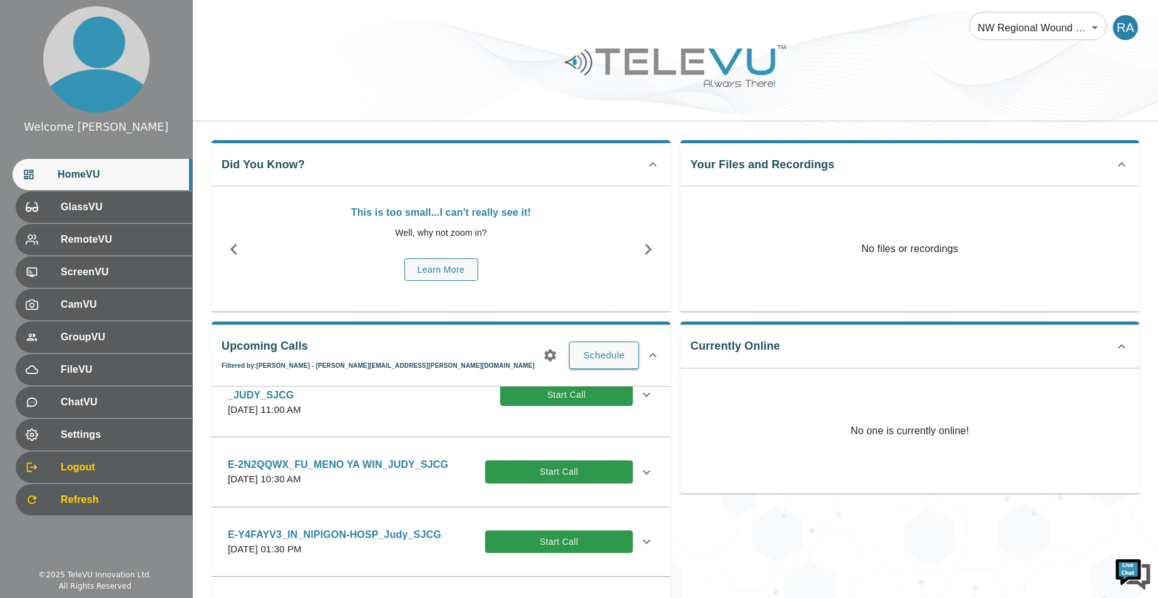 The width and height of the screenshot is (1158, 598). What do you see at coordinates (121, 402) in the screenshot?
I see `span: ChatVU` at bounding box center [121, 402].